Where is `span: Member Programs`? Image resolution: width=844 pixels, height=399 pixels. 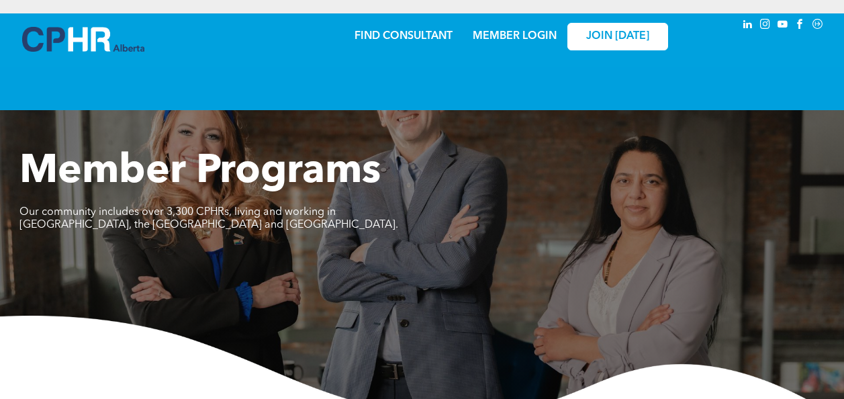 span: Member Programs is located at coordinates (200, 172).